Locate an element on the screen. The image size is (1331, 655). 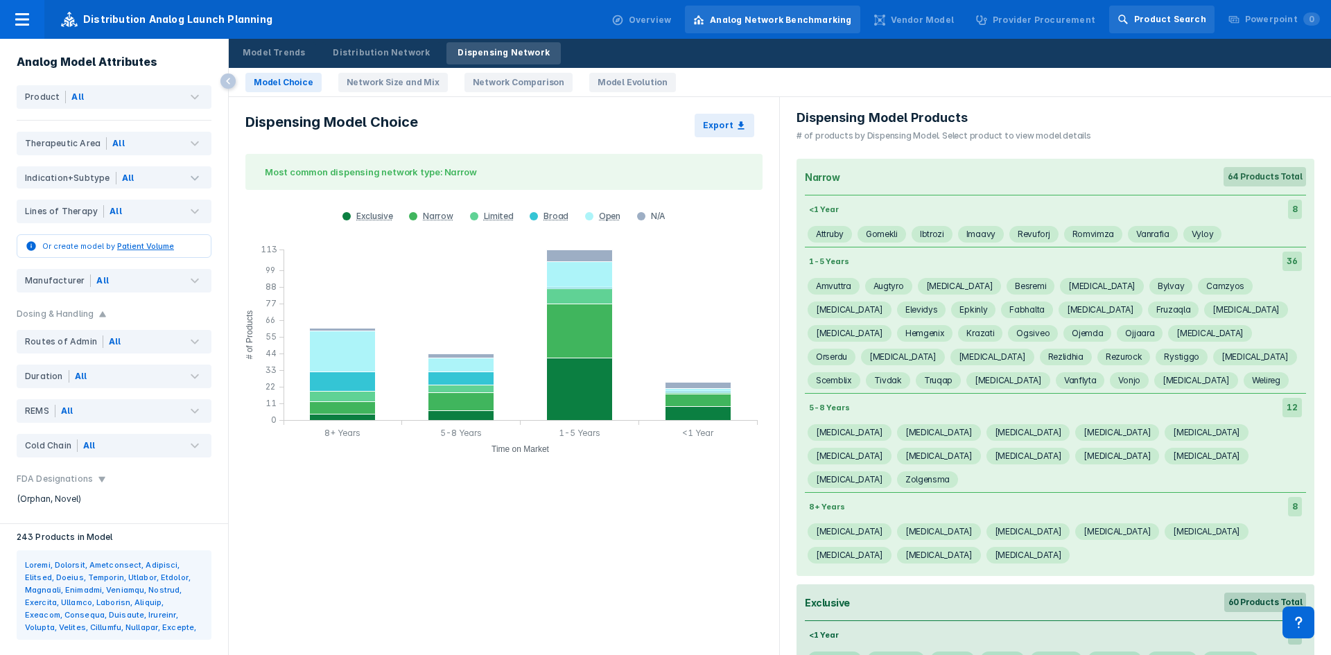
div: Exclusive is located at coordinates (827, 603).